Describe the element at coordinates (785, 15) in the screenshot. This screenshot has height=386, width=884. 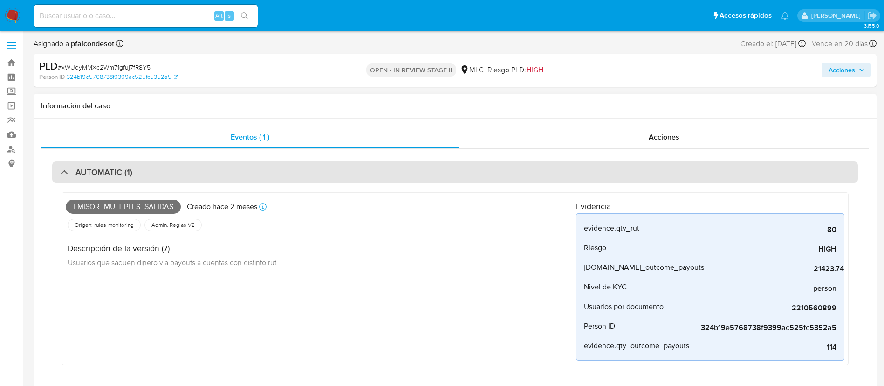
I see `a: Notificaciones` at that location.